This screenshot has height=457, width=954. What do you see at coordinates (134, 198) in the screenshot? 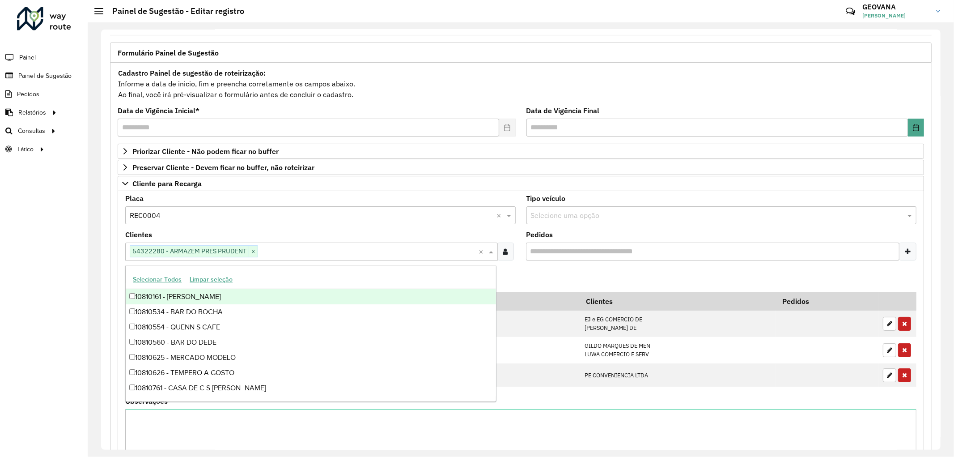
I see `label: Placa` at bounding box center [134, 198].